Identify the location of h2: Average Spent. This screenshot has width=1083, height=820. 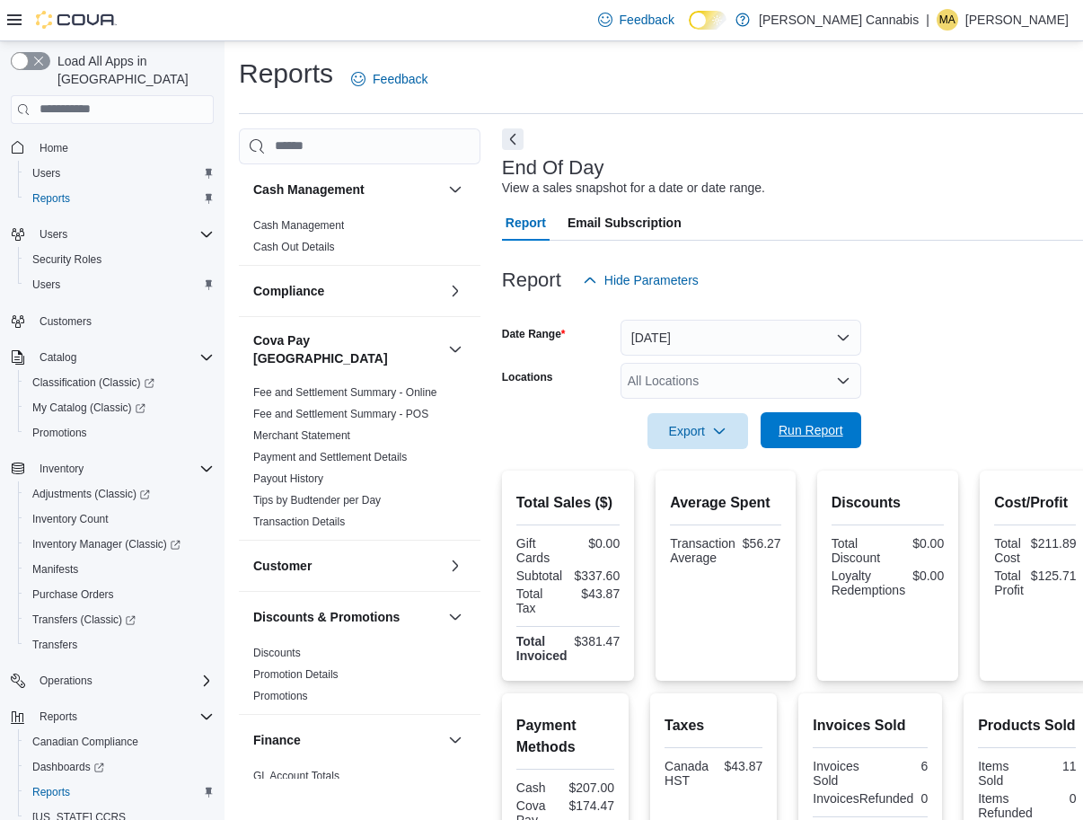
(725, 503).